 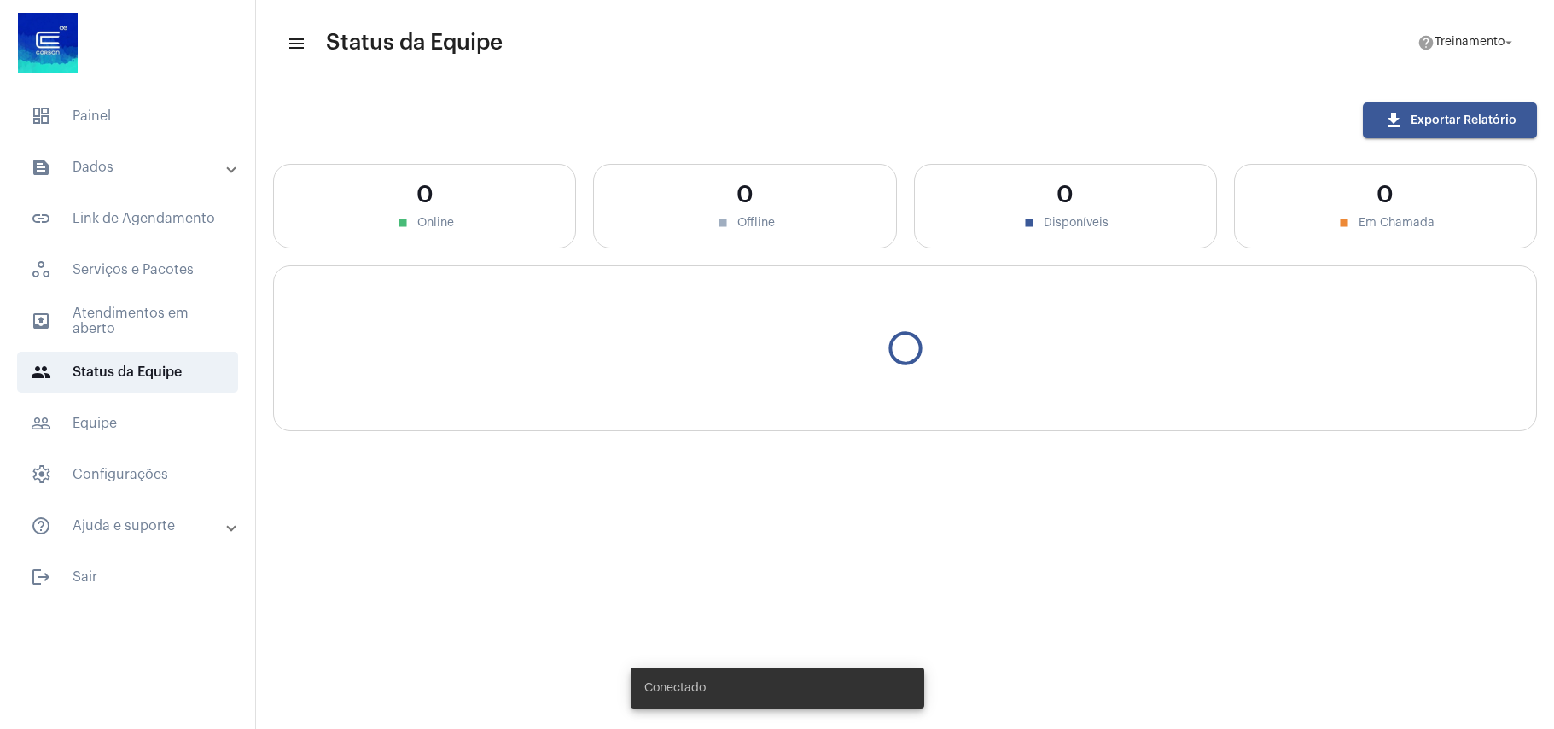 What do you see at coordinates (132, 167) in the screenshot?
I see `mat-expansion-panel-header: sidenav iconDados` at bounding box center [132, 167].